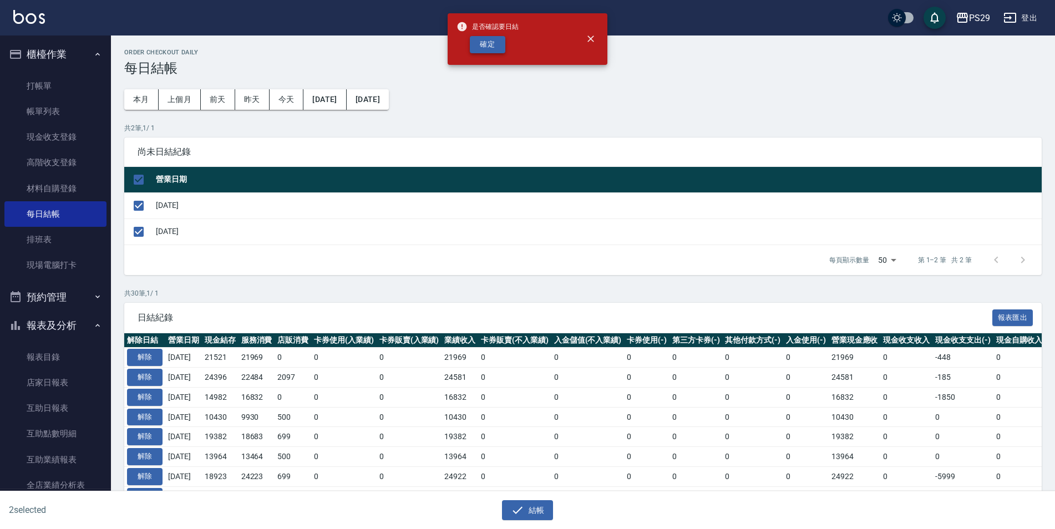  I want to click on button: 報表及分析, so click(55, 325).